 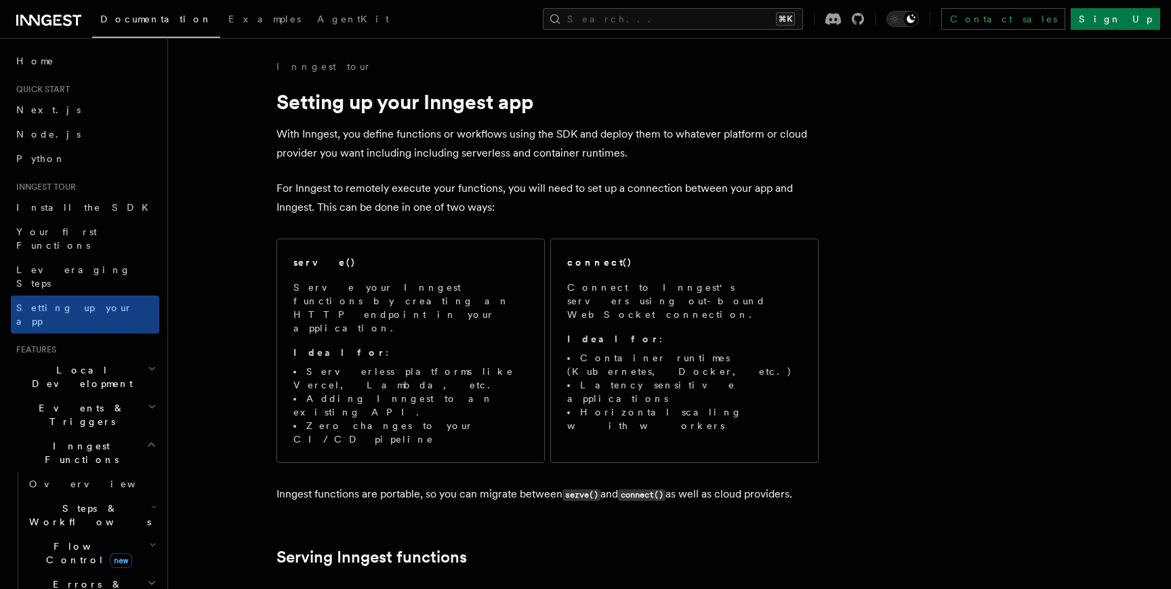 What do you see at coordinates (86, 553) in the screenshot?
I see `span: Flow Control` at bounding box center [86, 553].